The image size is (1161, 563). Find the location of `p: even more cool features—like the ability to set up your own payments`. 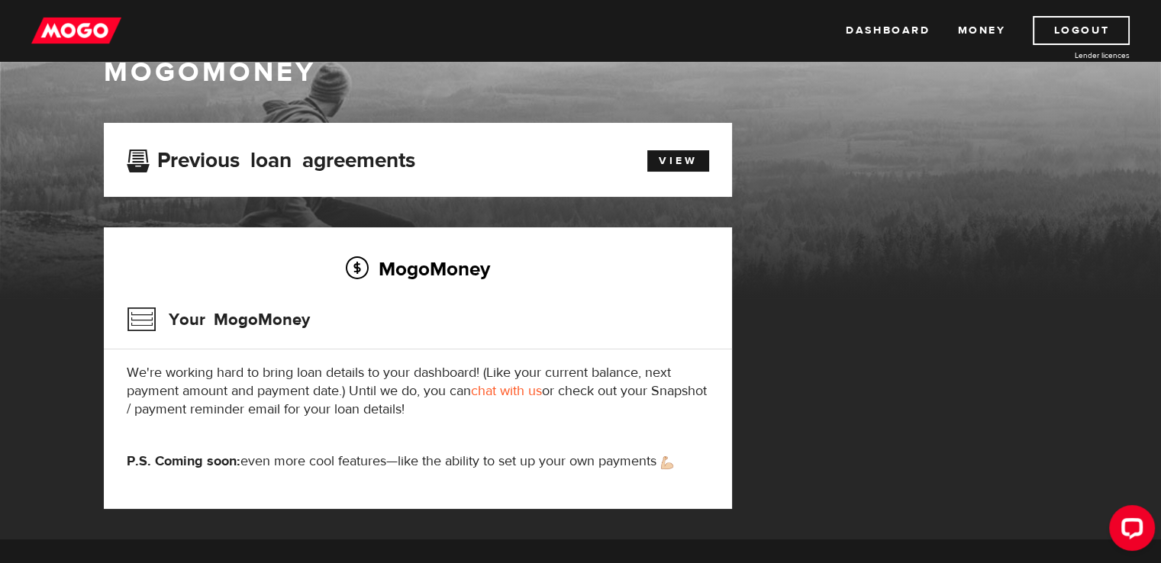

p: even more cool features—like the ability to set up your own payments is located at coordinates (418, 462).